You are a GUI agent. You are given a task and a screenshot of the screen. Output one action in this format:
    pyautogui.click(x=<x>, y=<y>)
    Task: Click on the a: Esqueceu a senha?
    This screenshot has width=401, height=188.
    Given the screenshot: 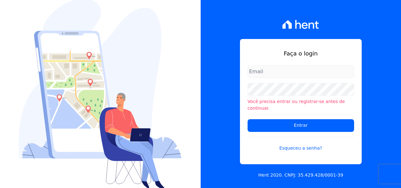 What is the action you would take?
    pyautogui.click(x=301, y=144)
    